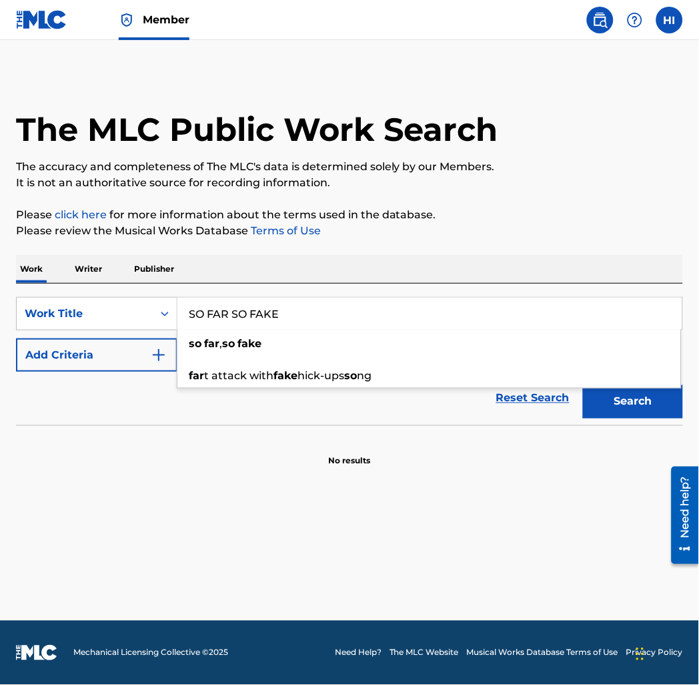  What do you see at coordinates (23, 45) in the screenshot?
I see `div: Need help?` at bounding box center [23, 45].